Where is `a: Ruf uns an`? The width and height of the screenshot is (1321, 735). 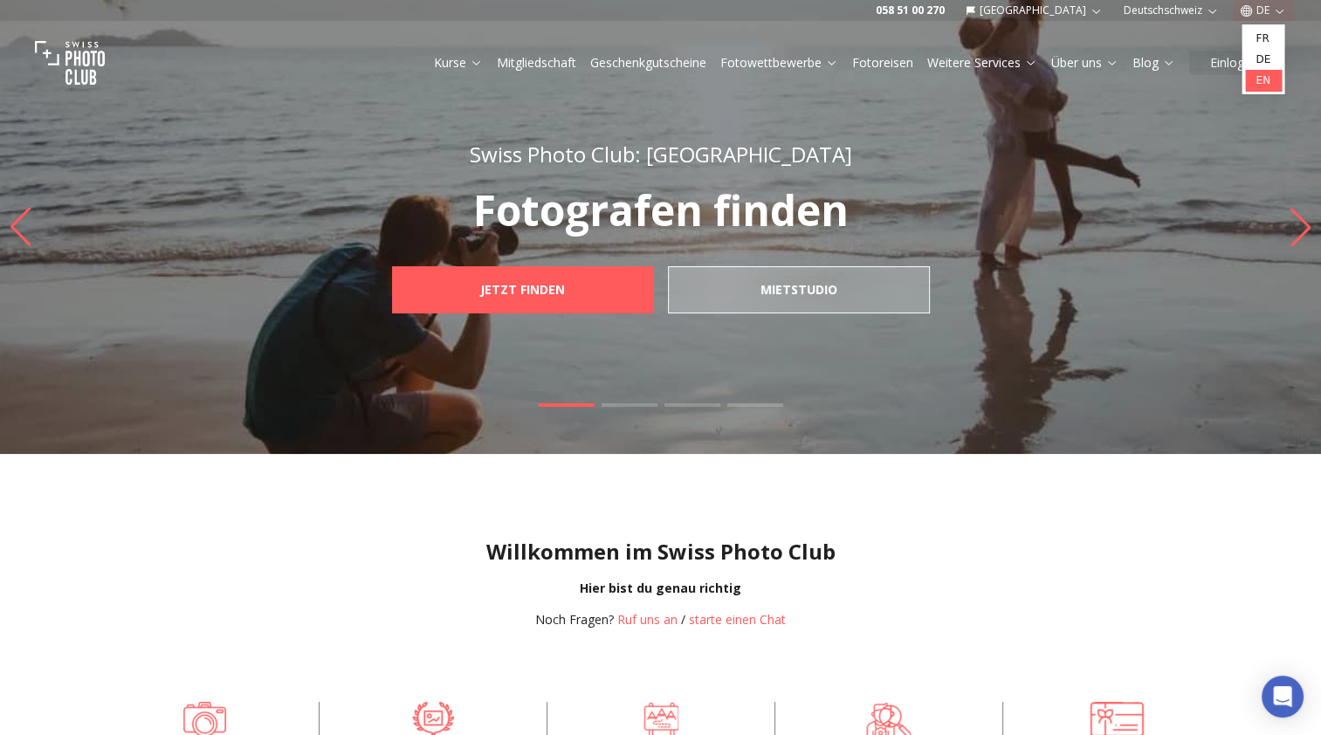
a: Ruf uns an is located at coordinates (647, 619).